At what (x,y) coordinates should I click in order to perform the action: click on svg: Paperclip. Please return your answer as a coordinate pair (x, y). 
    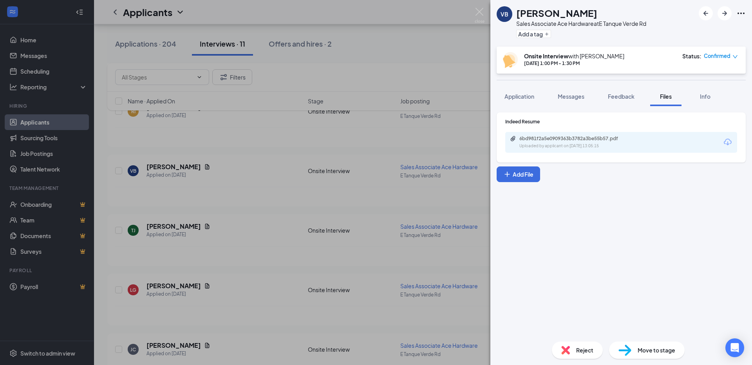
    Looking at the image, I should click on (513, 139).